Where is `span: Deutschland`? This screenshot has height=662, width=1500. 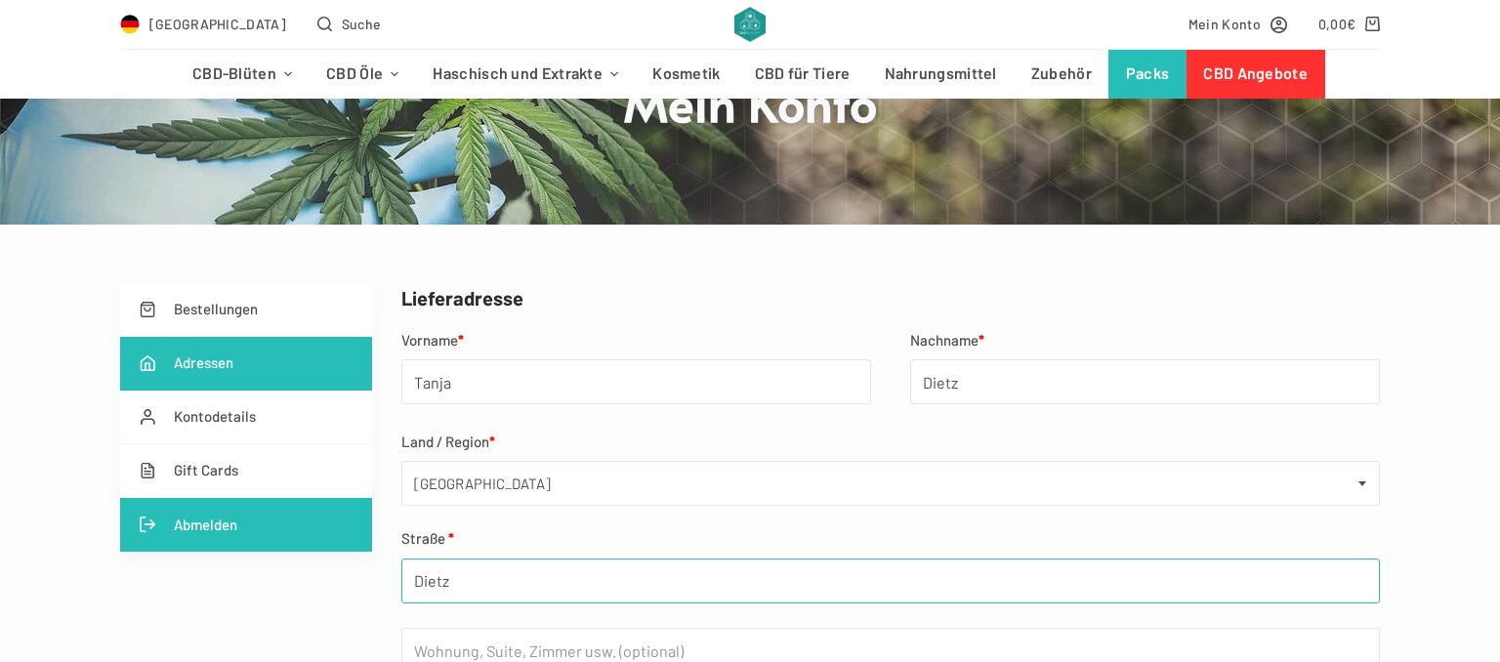
span: Deutschland is located at coordinates (891, 483).